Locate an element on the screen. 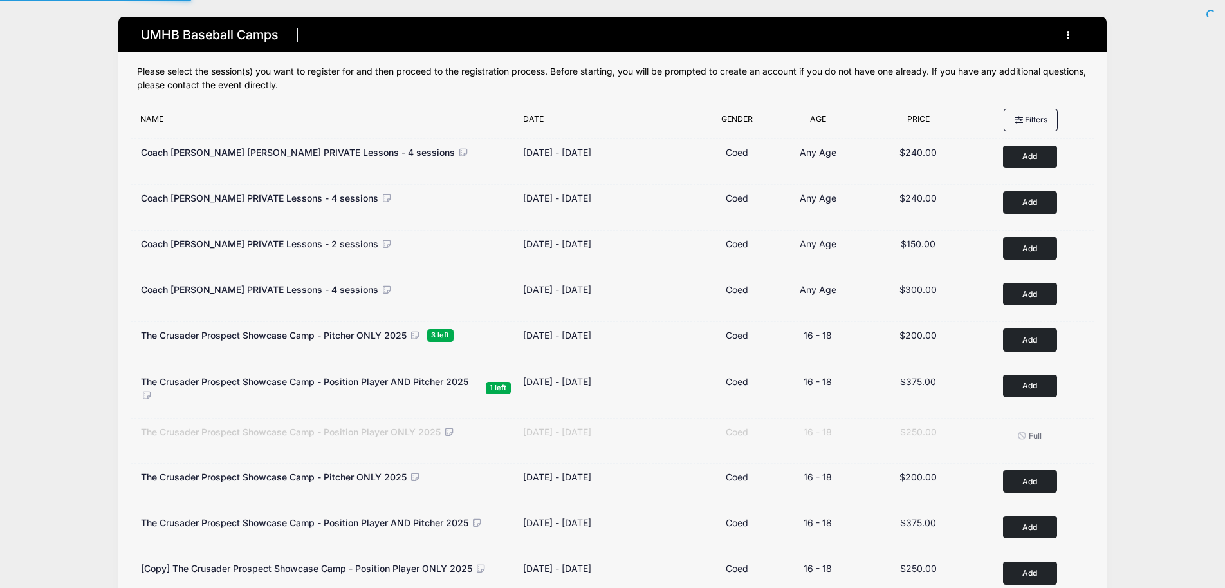 The height and width of the screenshot is (588, 1225). div: Price is located at coordinates (919, 122).